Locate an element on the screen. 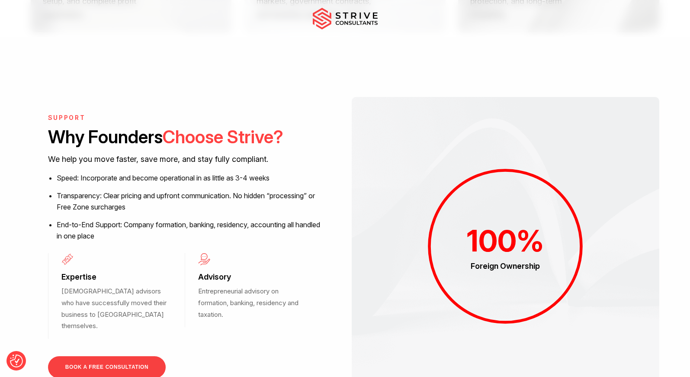 This screenshot has width=690, height=377. p: We help you move faster, save more, and stay fully compliant. is located at coordinates (185, 159).